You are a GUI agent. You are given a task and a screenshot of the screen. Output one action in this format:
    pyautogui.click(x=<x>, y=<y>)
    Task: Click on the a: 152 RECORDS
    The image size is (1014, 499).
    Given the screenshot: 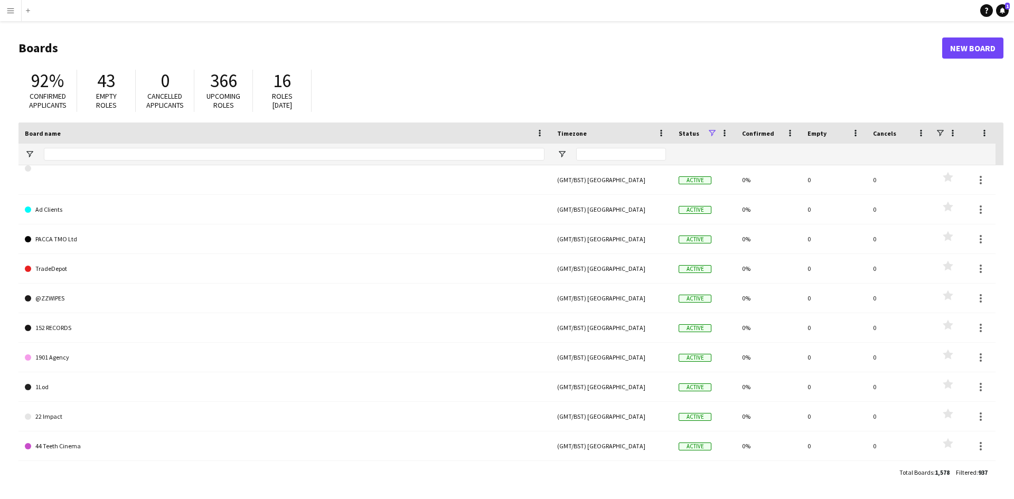 What is the action you would take?
    pyautogui.click(x=285, y=328)
    